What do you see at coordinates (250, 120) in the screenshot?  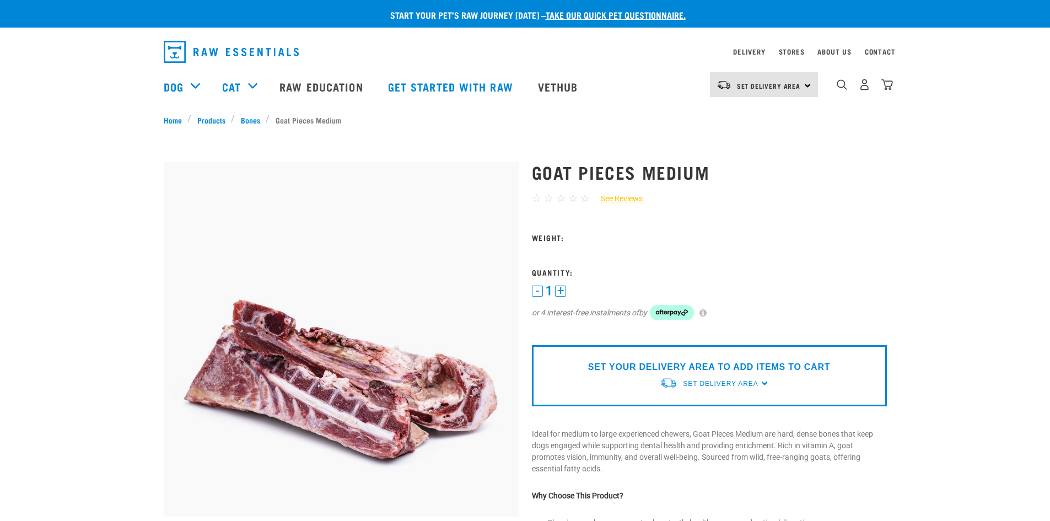 I see `a: Bones` at bounding box center [250, 120].